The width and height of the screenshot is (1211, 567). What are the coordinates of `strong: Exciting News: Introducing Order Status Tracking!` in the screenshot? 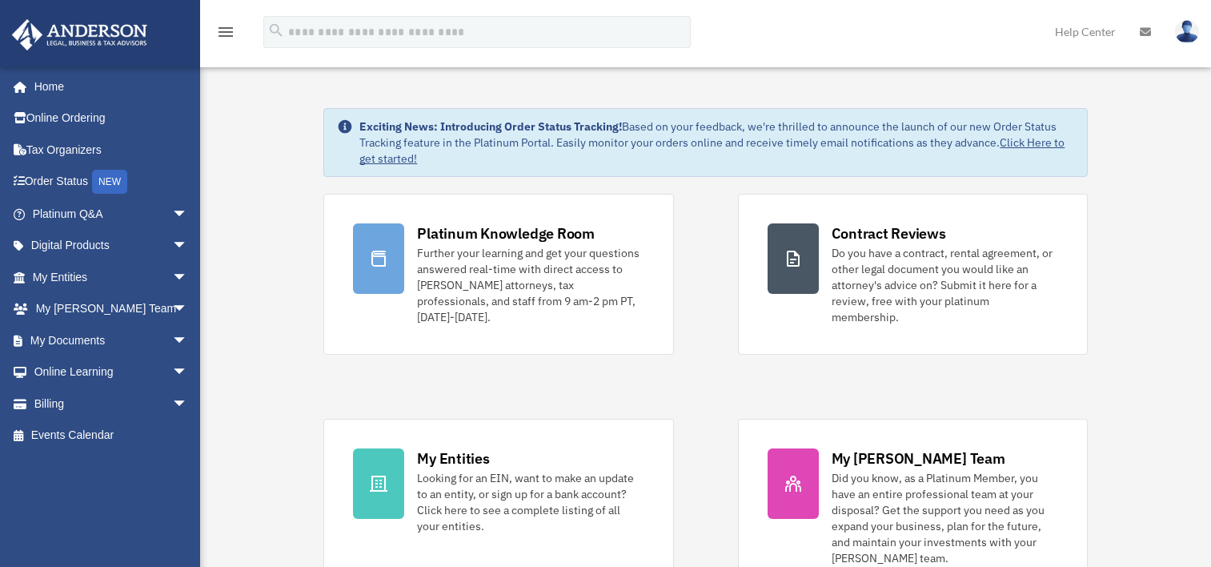 It's located at (491, 126).